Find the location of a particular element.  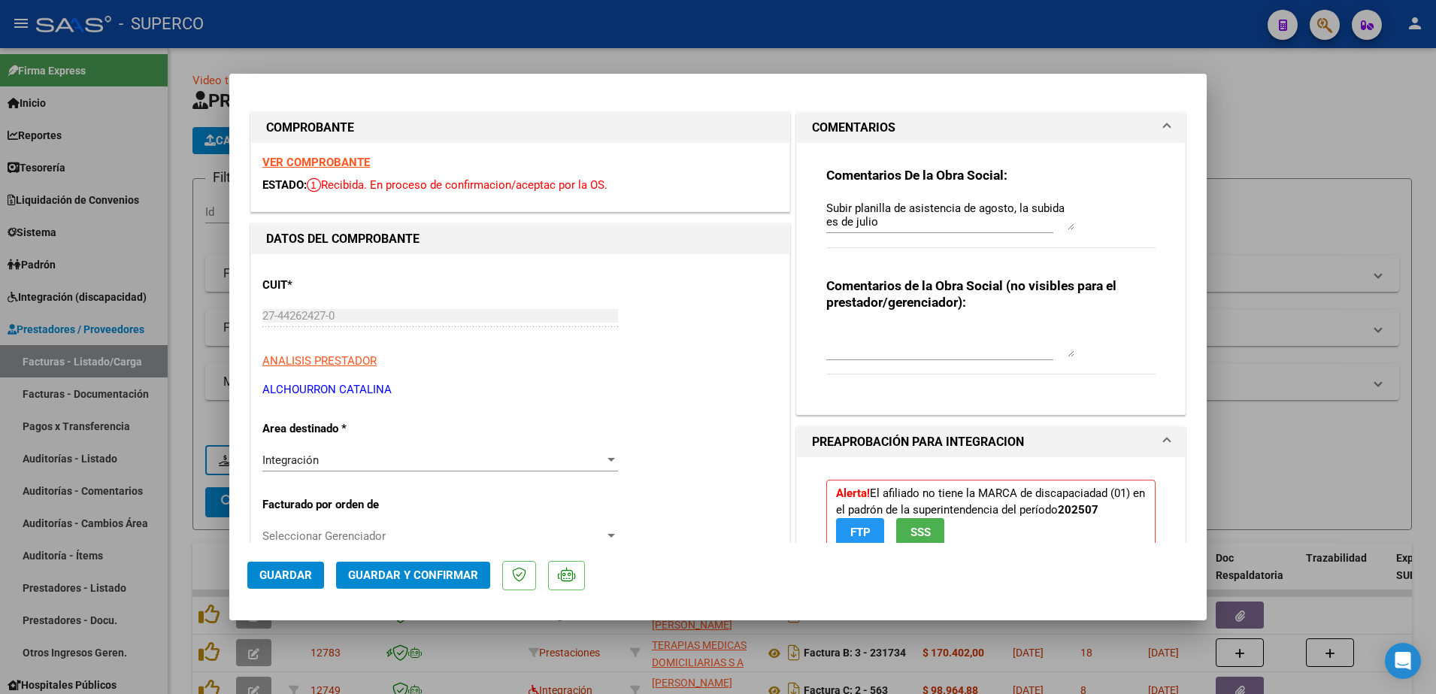

p: ALCHOURRON CATALINA is located at coordinates (520, 389).